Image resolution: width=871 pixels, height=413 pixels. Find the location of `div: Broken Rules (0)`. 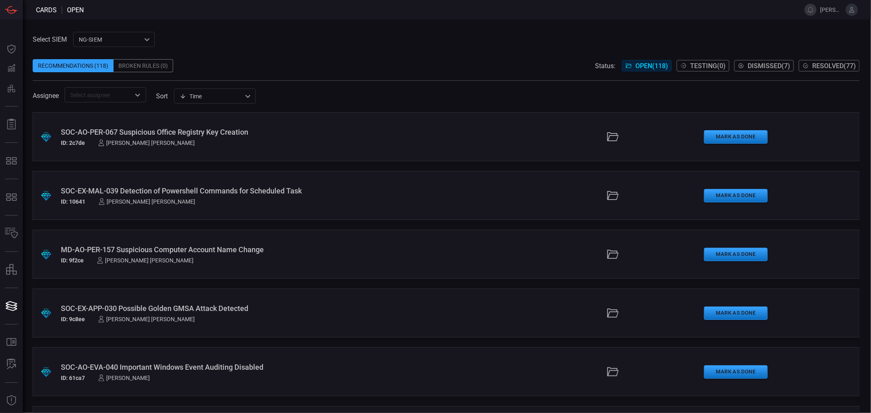

div: Broken Rules (0) is located at coordinates (143, 66).